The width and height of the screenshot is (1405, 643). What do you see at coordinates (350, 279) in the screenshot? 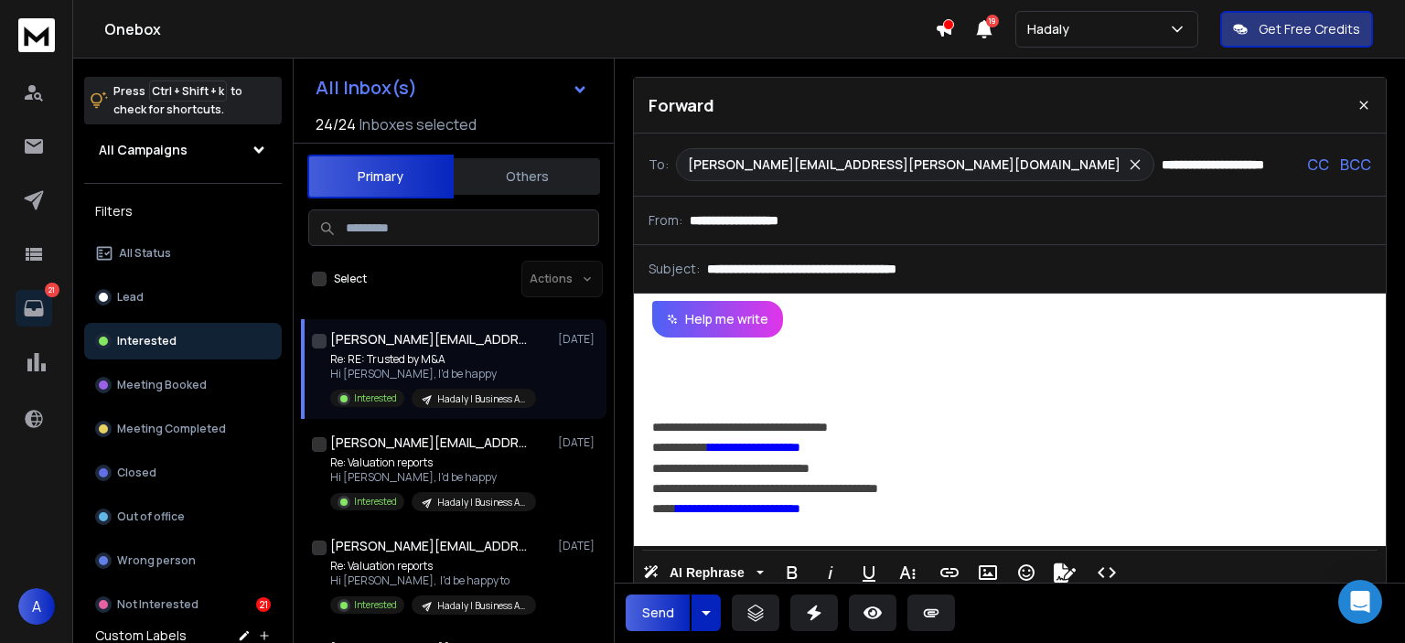
I see `label: Select` at bounding box center [350, 279].